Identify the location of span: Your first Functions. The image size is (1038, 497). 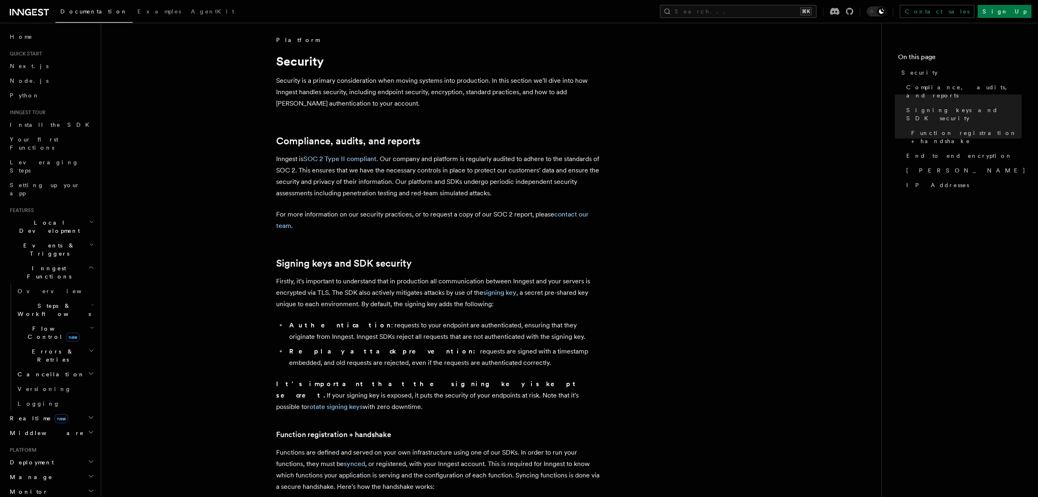
(34, 144).